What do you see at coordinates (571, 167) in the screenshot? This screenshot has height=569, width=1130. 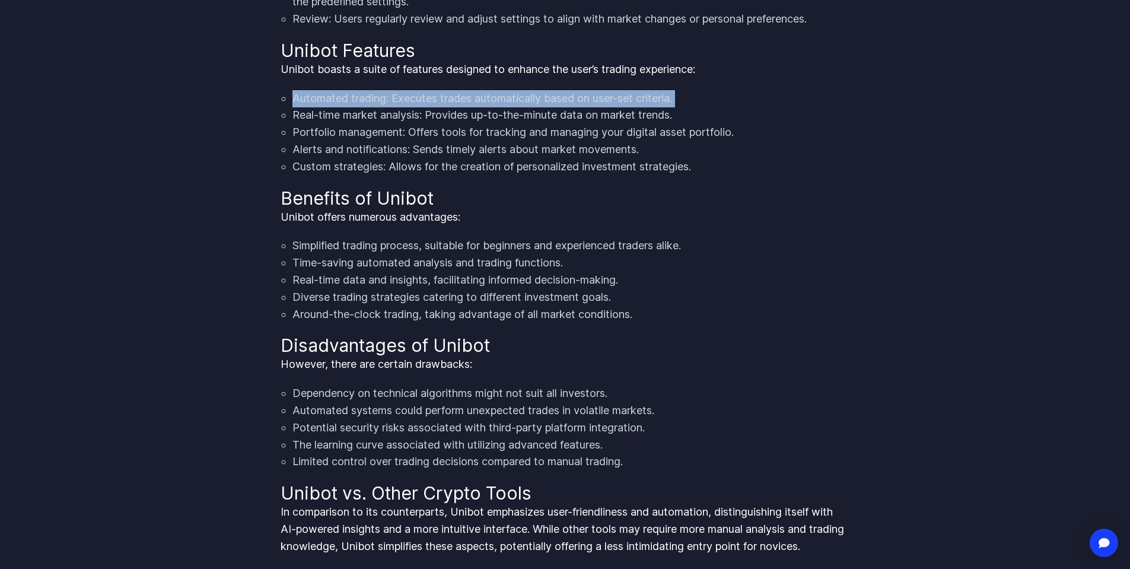 I see `li: Custom strategies: Allows for the creation of personalized investment strategies.` at bounding box center [571, 167].